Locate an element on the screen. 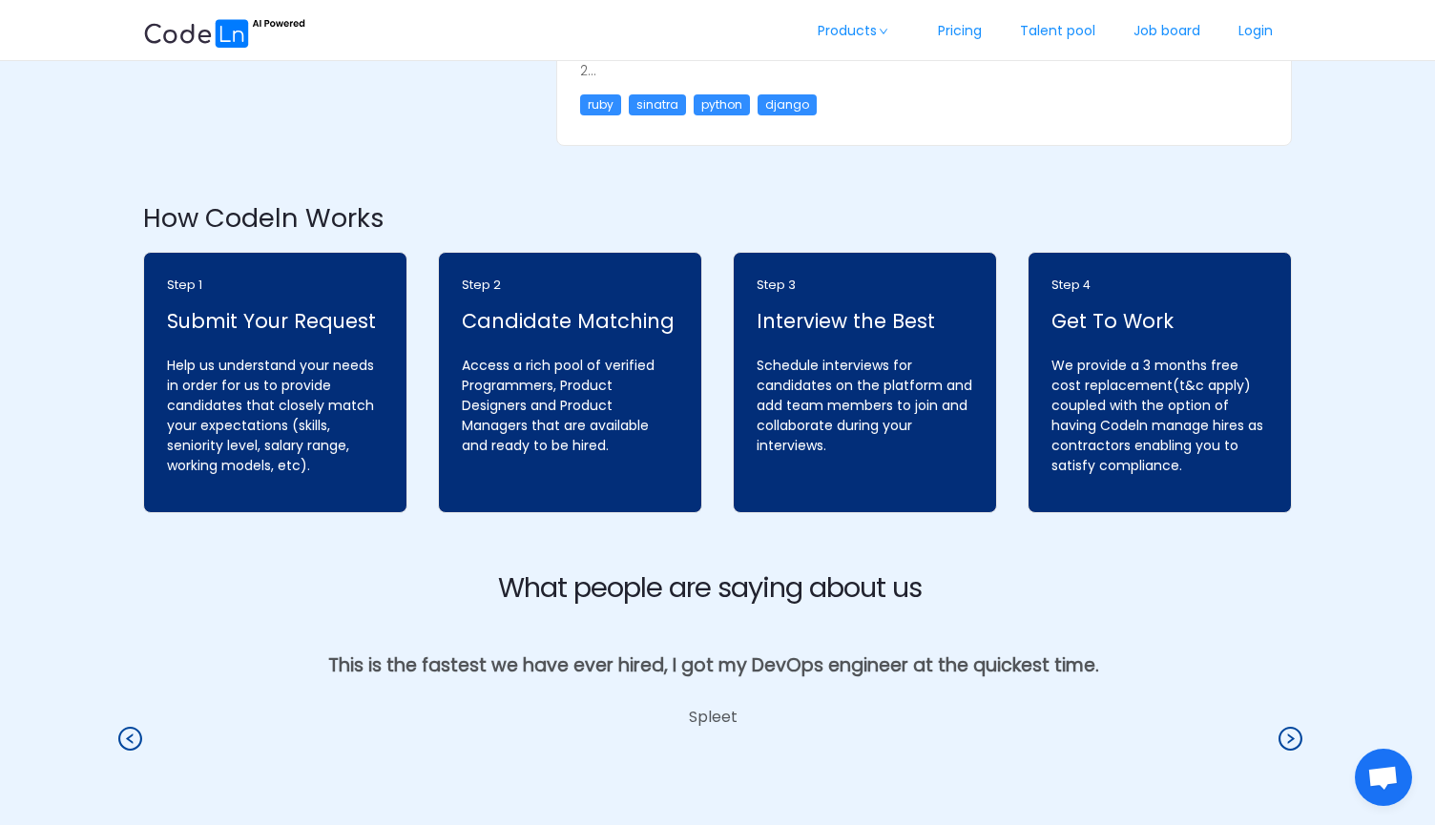  img: ai.87e98a1d.svg is located at coordinates (224, 31).